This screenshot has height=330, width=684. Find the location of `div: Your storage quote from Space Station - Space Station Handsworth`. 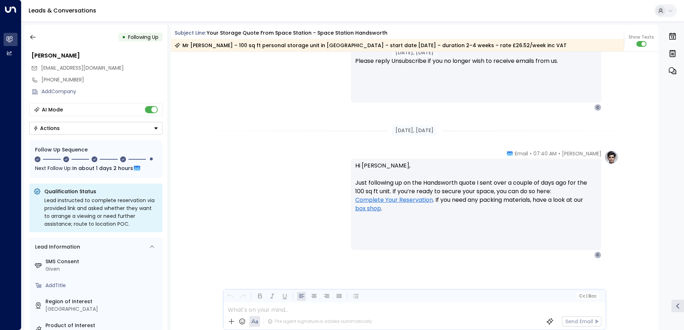

div: Your storage quote from Space Station - Space Station Handsworth is located at coordinates (297, 33).